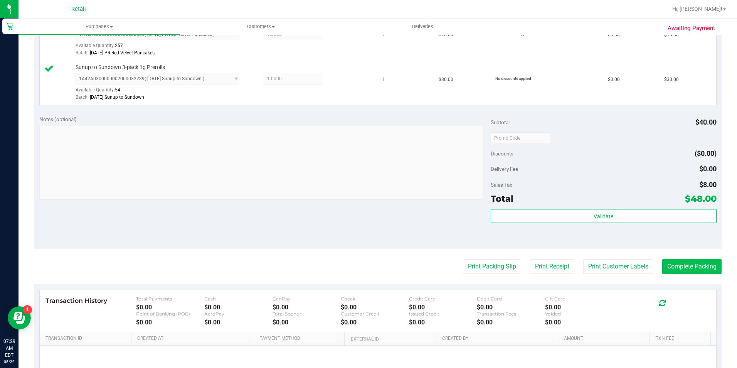 This screenshot has width=737, height=368. What do you see at coordinates (99, 27) in the screenshot?
I see `span: Purchases` at bounding box center [99, 27].